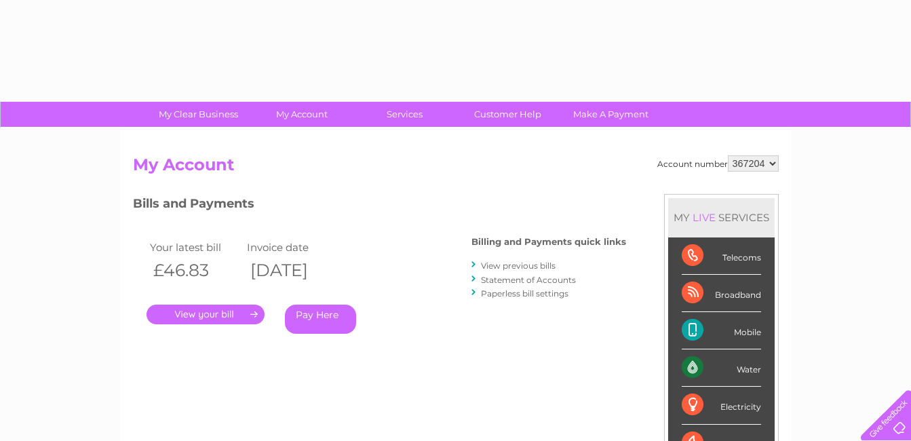  What do you see at coordinates (404, 114) in the screenshot?
I see `a: Services` at bounding box center [404, 114].